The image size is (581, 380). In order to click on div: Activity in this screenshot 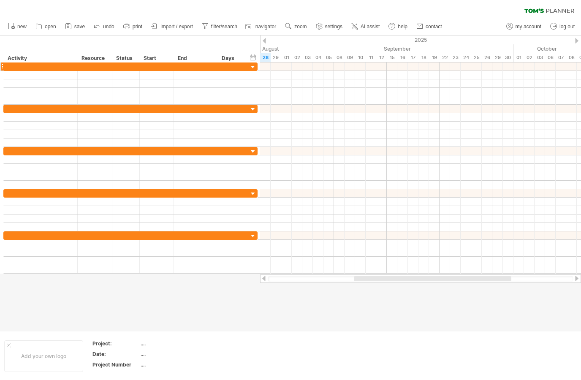, I will do `click(40, 58)`.